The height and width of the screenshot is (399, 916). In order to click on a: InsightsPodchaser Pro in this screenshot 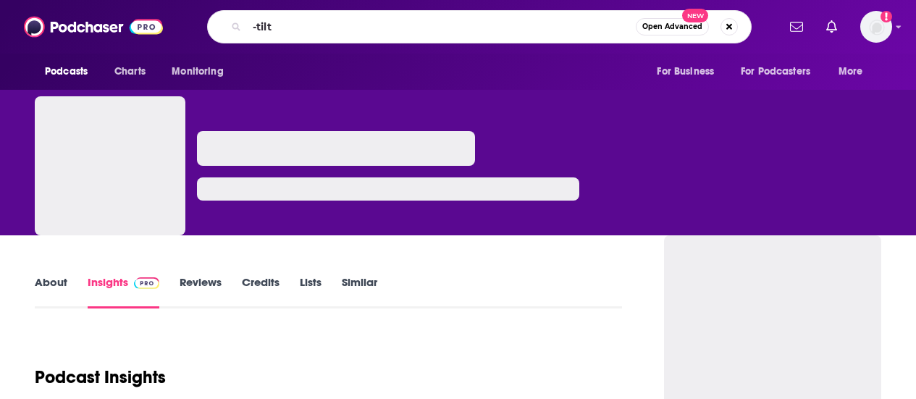, I will do `click(123, 292)`.